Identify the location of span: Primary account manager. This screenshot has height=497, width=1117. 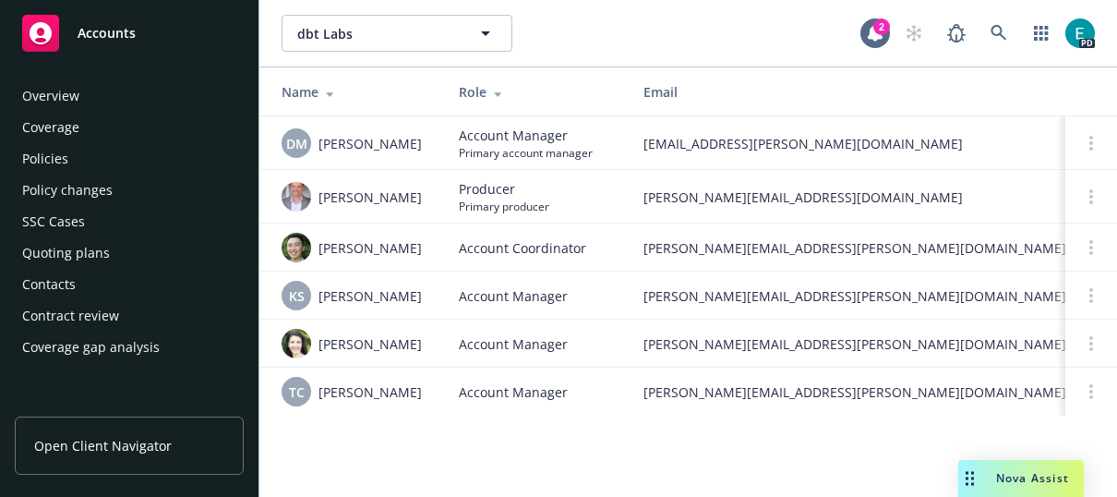
(525, 152).